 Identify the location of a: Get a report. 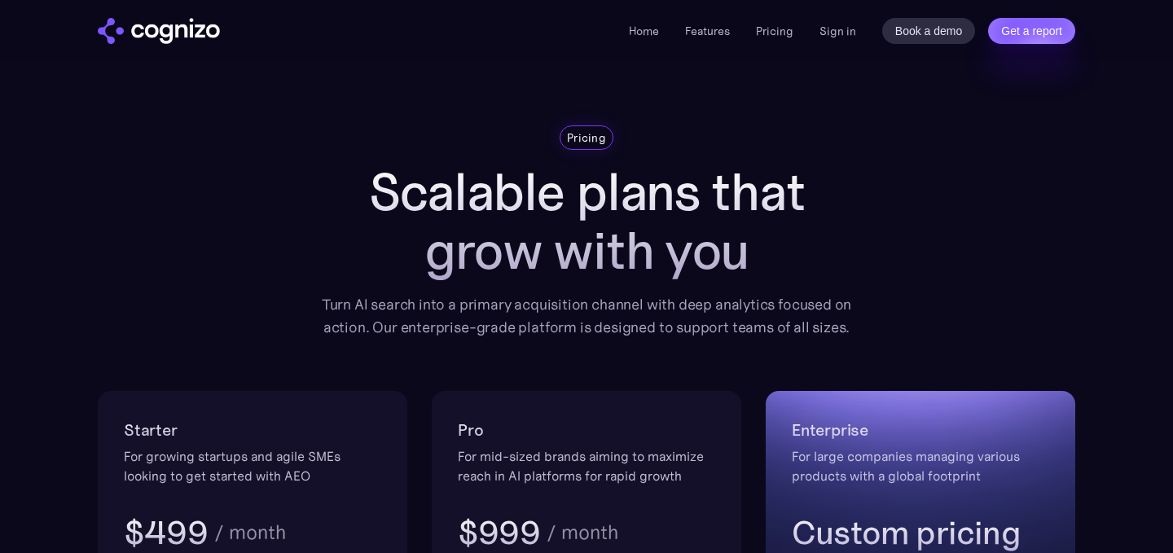
(1031, 31).